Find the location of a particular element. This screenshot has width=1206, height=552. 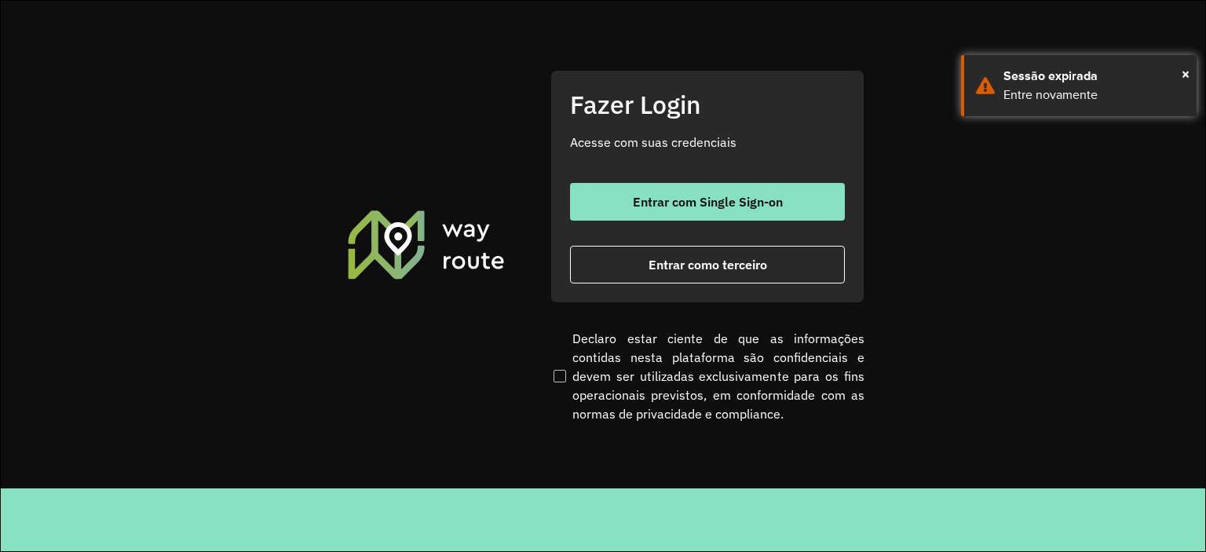

img: Roteirizador AmbevTech is located at coordinates (426, 244).